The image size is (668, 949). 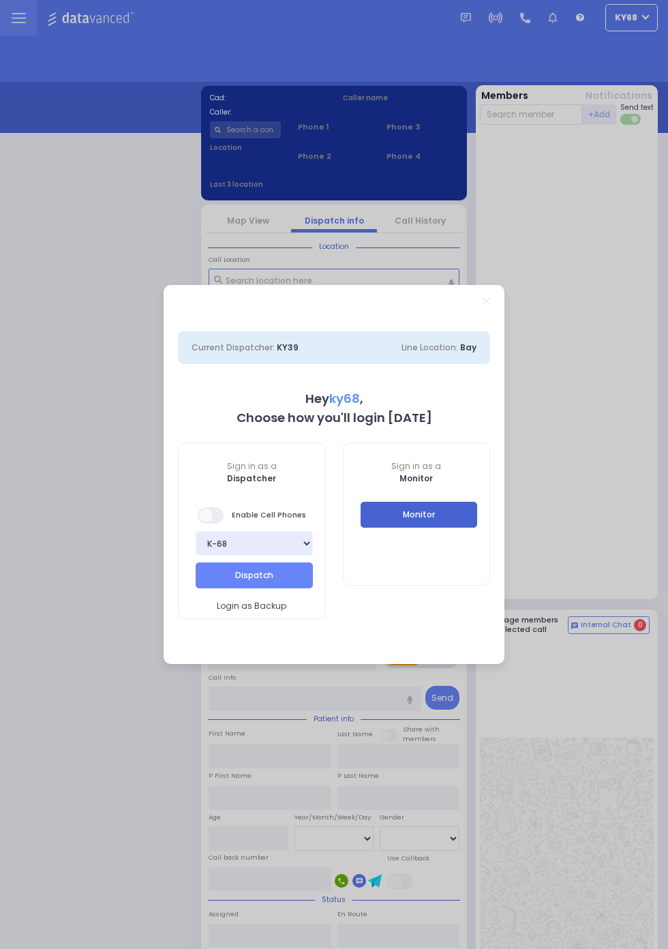 I want to click on span: Login as Backup, so click(x=252, y=606).